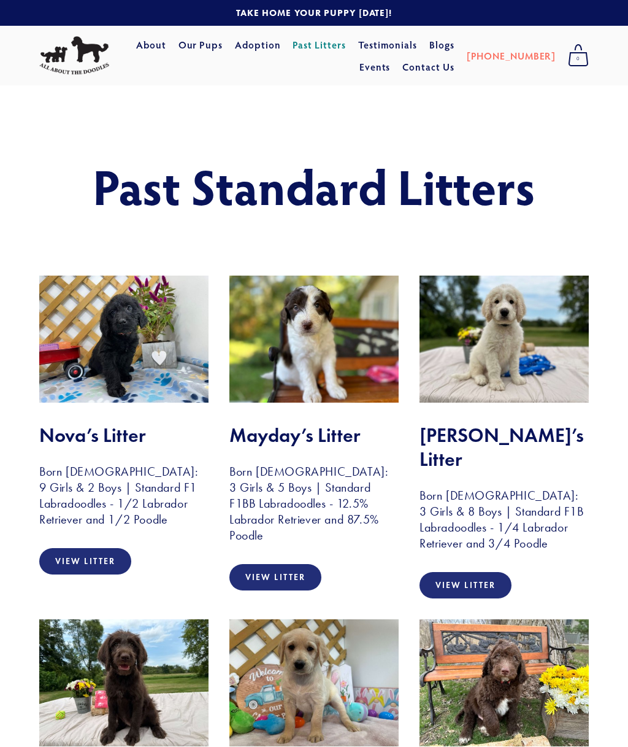 Image resolution: width=628 pixels, height=747 pixels. I want to click on a: Past Litters, so click(319, 44).